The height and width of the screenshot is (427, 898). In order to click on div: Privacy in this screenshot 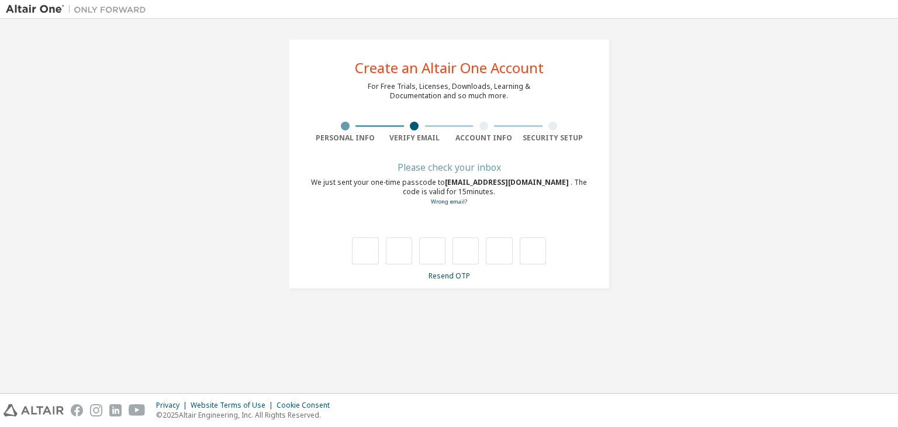, I will do `click(173, 405)`.